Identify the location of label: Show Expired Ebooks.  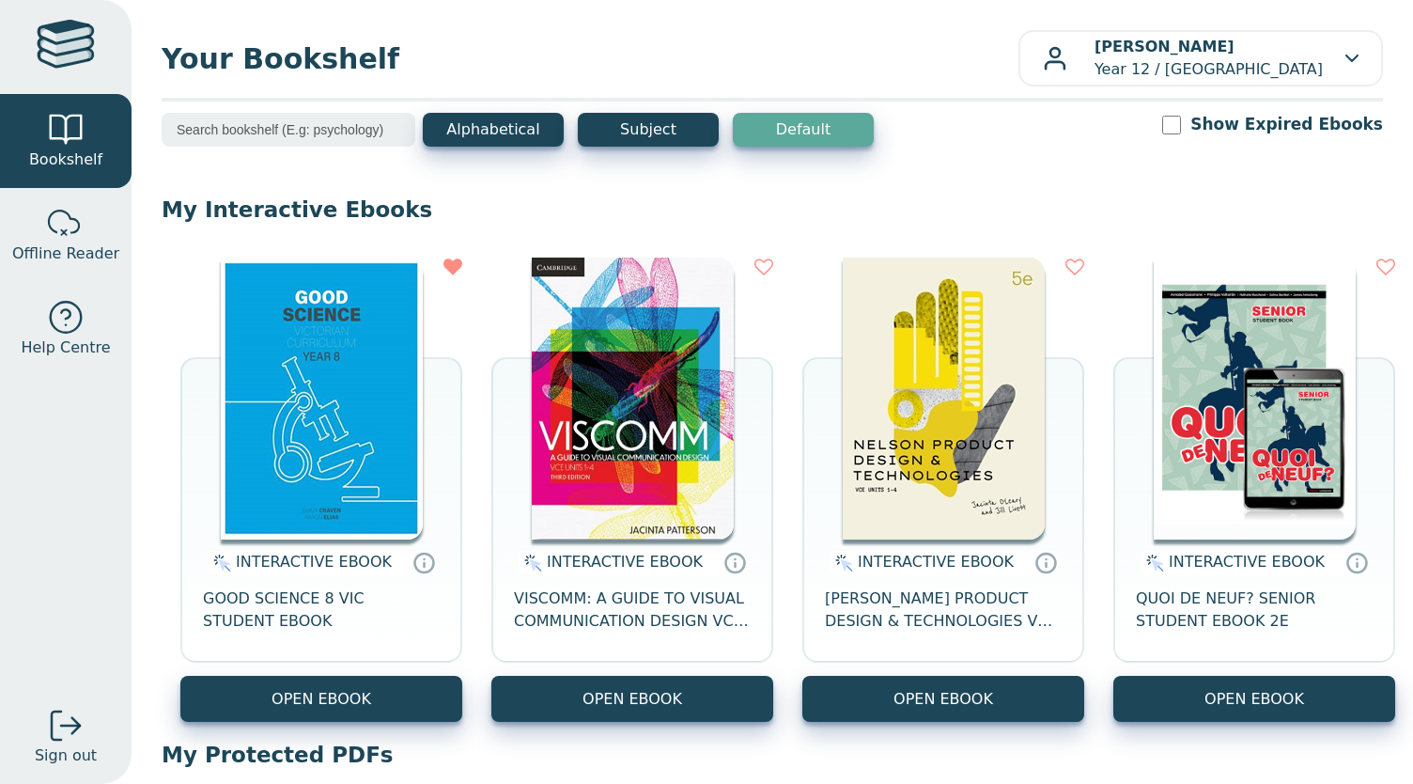
(1286, 124).